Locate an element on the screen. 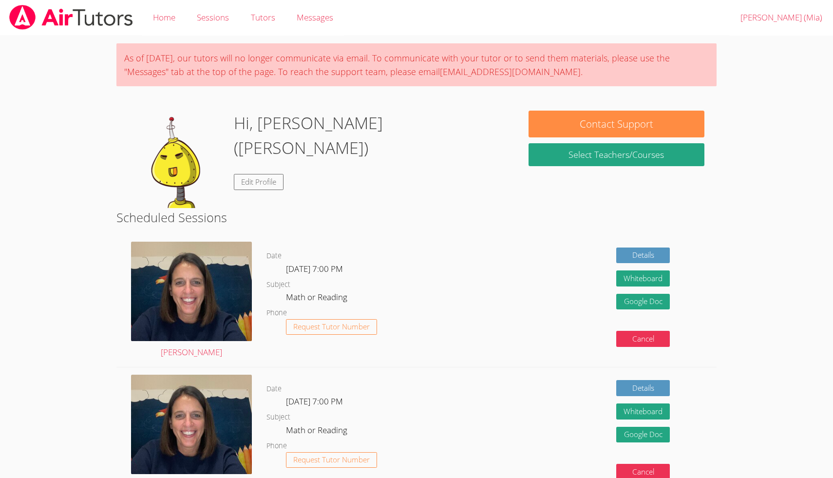  span: Messages is located at coordinates (315, 17).